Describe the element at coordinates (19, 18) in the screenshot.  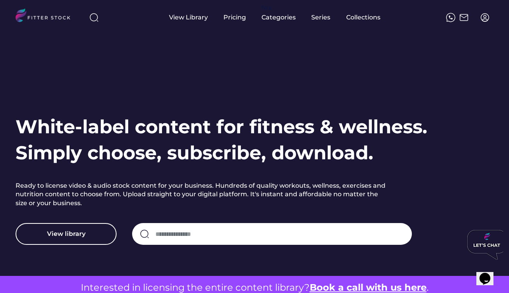
I see `div: CloseChat attention grabber` at that location.